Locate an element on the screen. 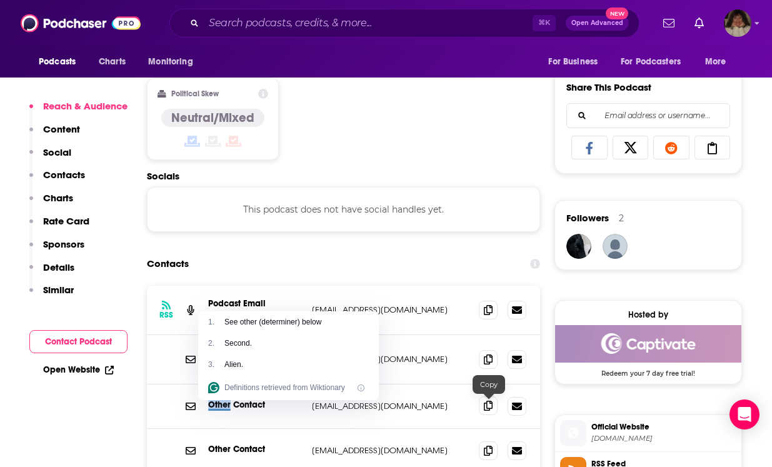 The width and height of the screenshot is (772, 467). span: Logged in as angelport is located at coordinates (737, 23).